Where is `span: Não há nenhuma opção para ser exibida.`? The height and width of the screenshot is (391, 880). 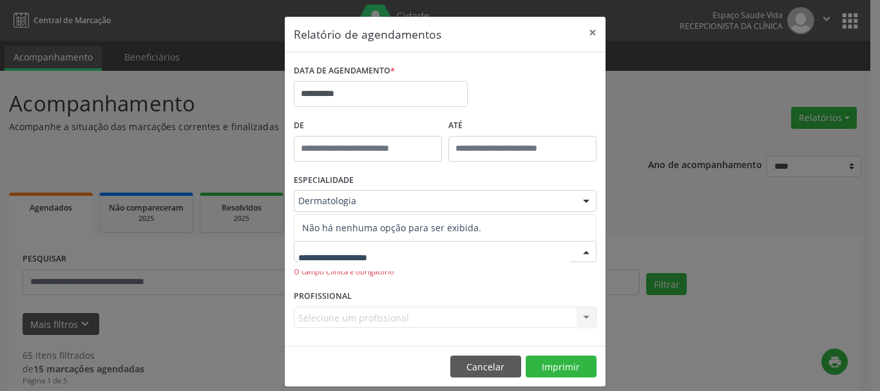
span: Não há nenhuma opção para ser exibida. is located at coordinates (445, 228).